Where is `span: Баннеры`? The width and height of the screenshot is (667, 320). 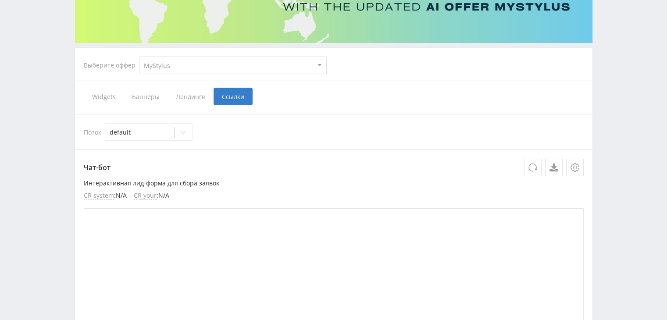 span: Баннеры is located at coordinates (146, 97).